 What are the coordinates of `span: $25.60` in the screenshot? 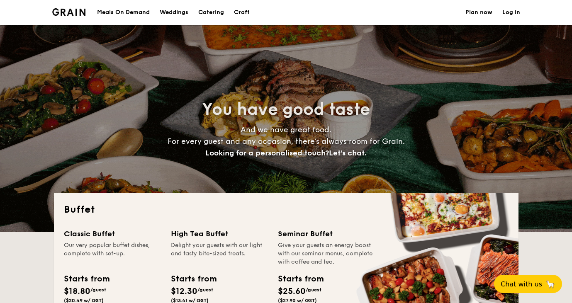 It's located at (291, 291).